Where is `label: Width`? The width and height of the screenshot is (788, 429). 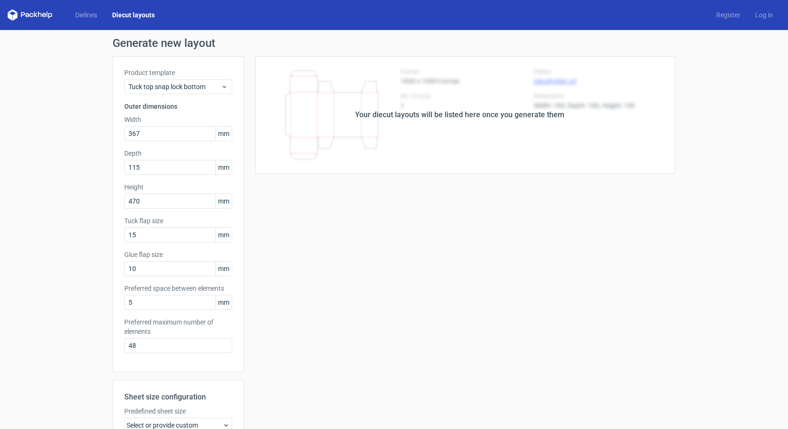
label: Width is located at coordinates (178, 120).